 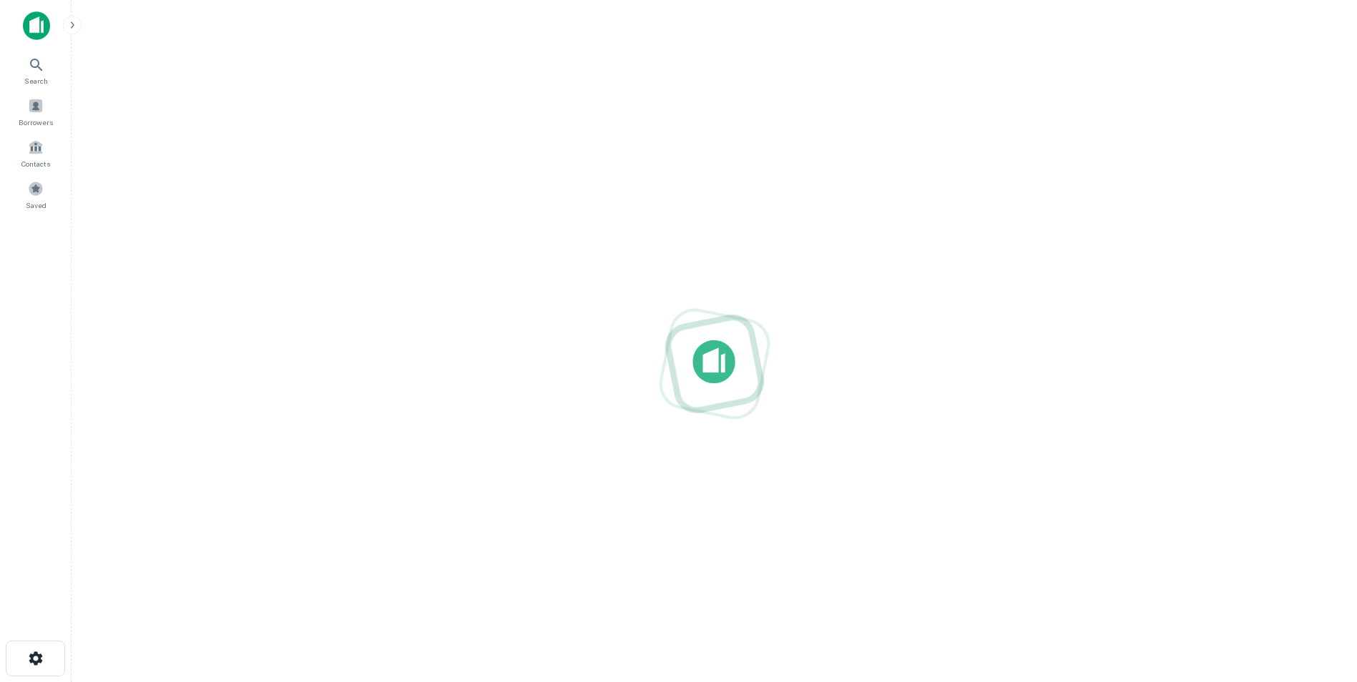 I want to click on img: capitalize-icon.png, so click(x=36, y=26).